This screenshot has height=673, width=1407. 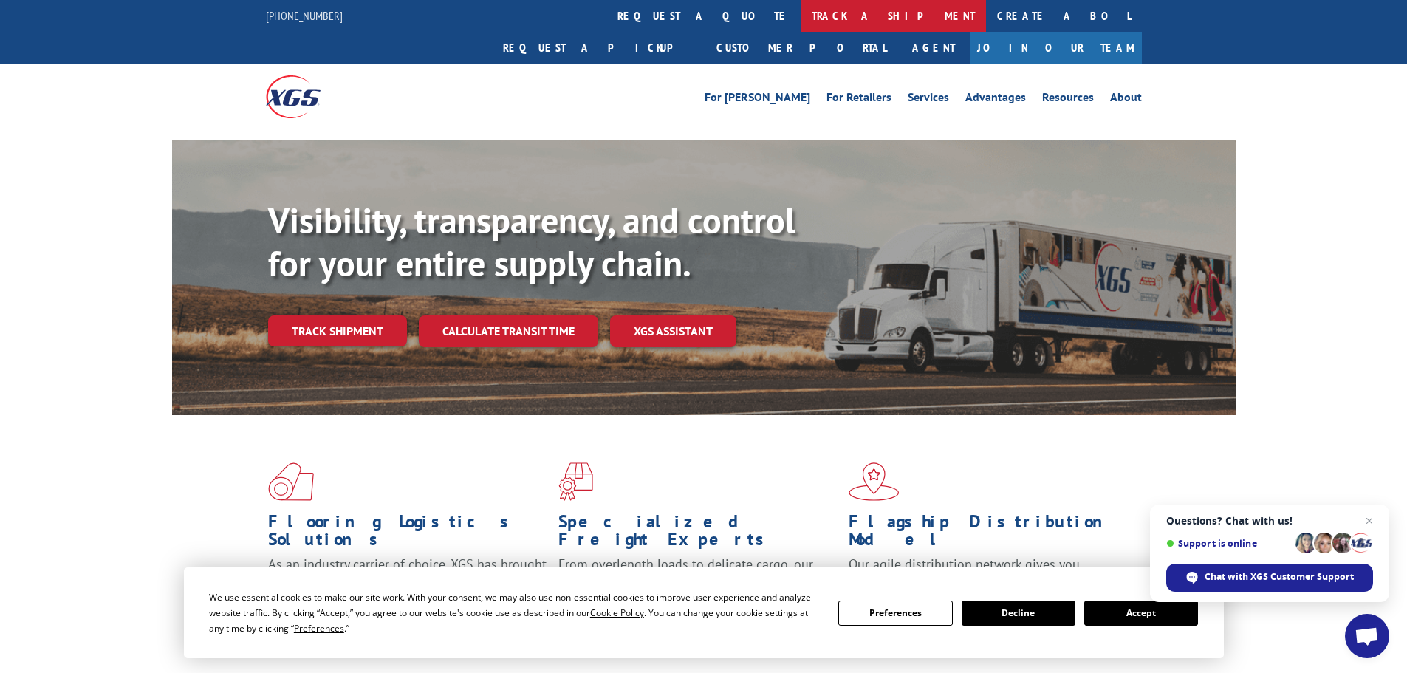 What do you see at coordinates (704, 612) in the screenshot?
I see `div: Cookie Consent Prompt` at bounding box center [704, 612].